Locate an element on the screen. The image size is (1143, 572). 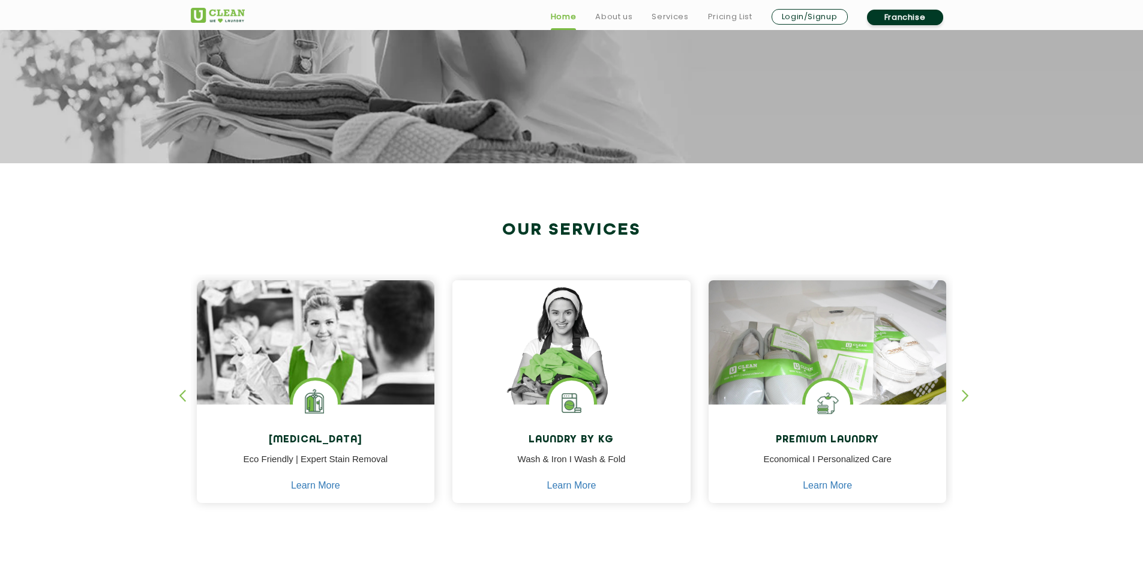
img: laundry done shoes and clothes is located at coordinates (827, 359).